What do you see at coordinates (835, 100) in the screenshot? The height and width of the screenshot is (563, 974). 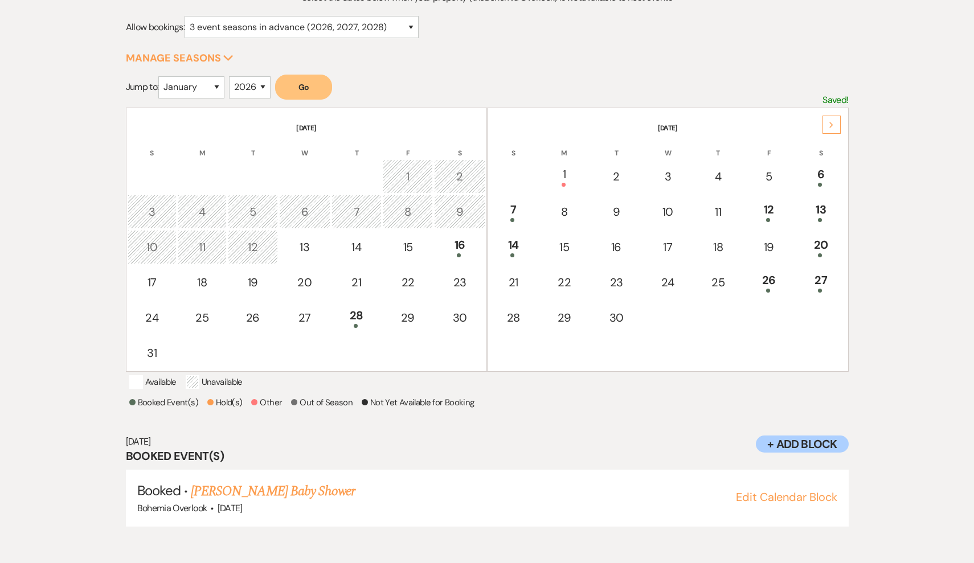 I see `p: Saved!` at bounding box center [835, 100].